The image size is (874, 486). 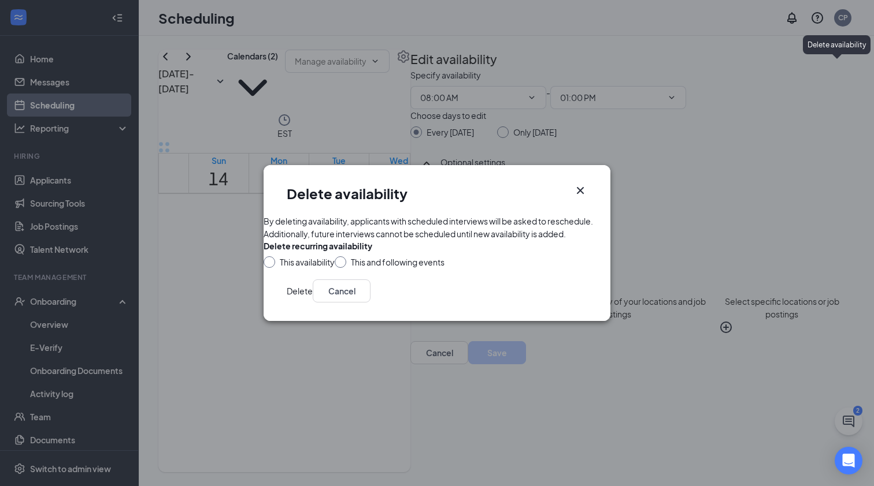 What do you see at coordinates (580, 191) in the screenshot?
I see `button: Close` at bounding box center [580, 191].